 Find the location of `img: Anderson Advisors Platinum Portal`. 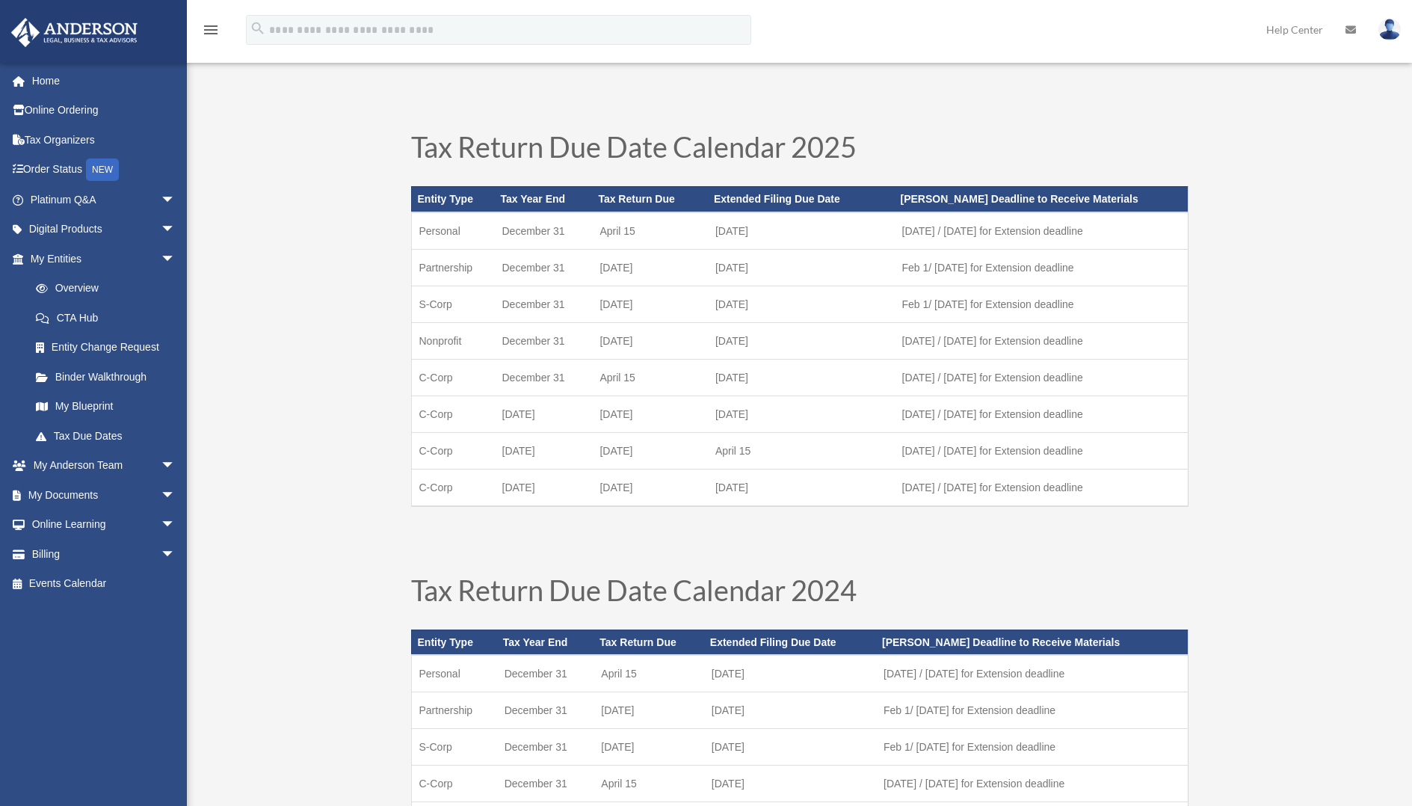

img: Anderson Advisors Platinum Portal is located at coordinates (74, 32).